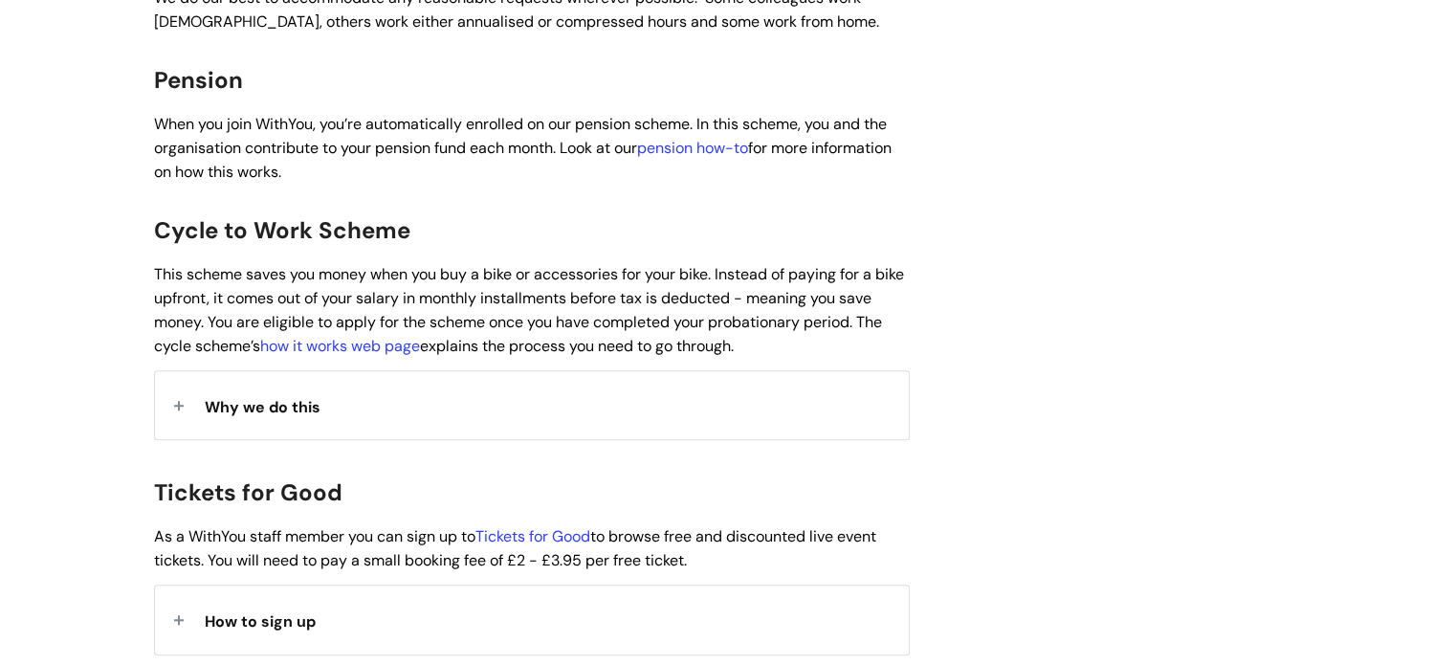 The image size is (1455, 665). Describe the element at coordinates (282, 230) in the screenshot. I see `span: Cycle to Work Scheme` at that location.